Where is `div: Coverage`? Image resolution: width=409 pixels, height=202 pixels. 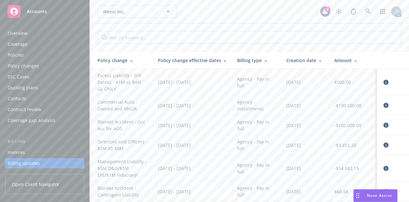 div: Coverage is located at coordinates (18, 44).